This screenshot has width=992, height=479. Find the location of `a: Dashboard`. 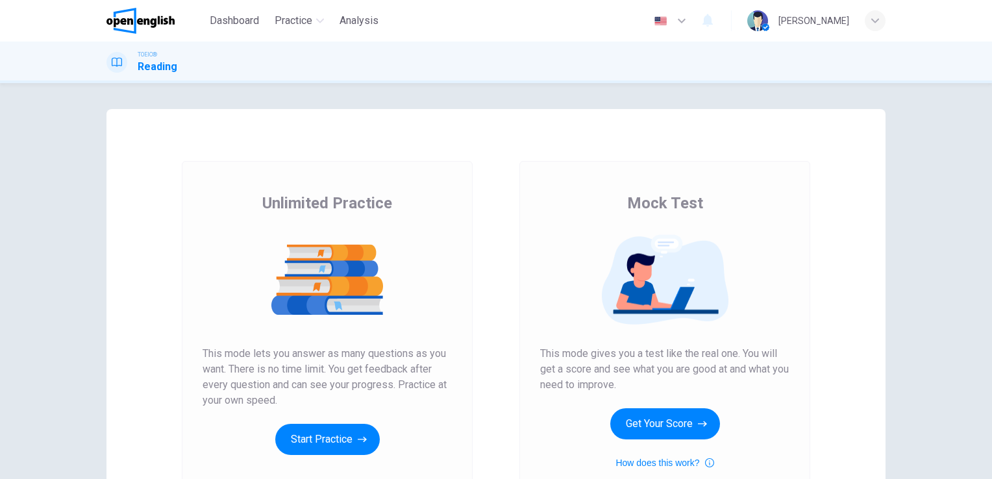

a: Dashboard is located at coordinates (234, 21).